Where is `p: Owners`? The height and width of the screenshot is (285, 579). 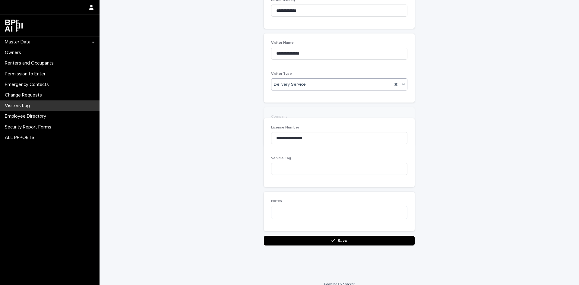 p: Owners is located at coordinates (14, 52).